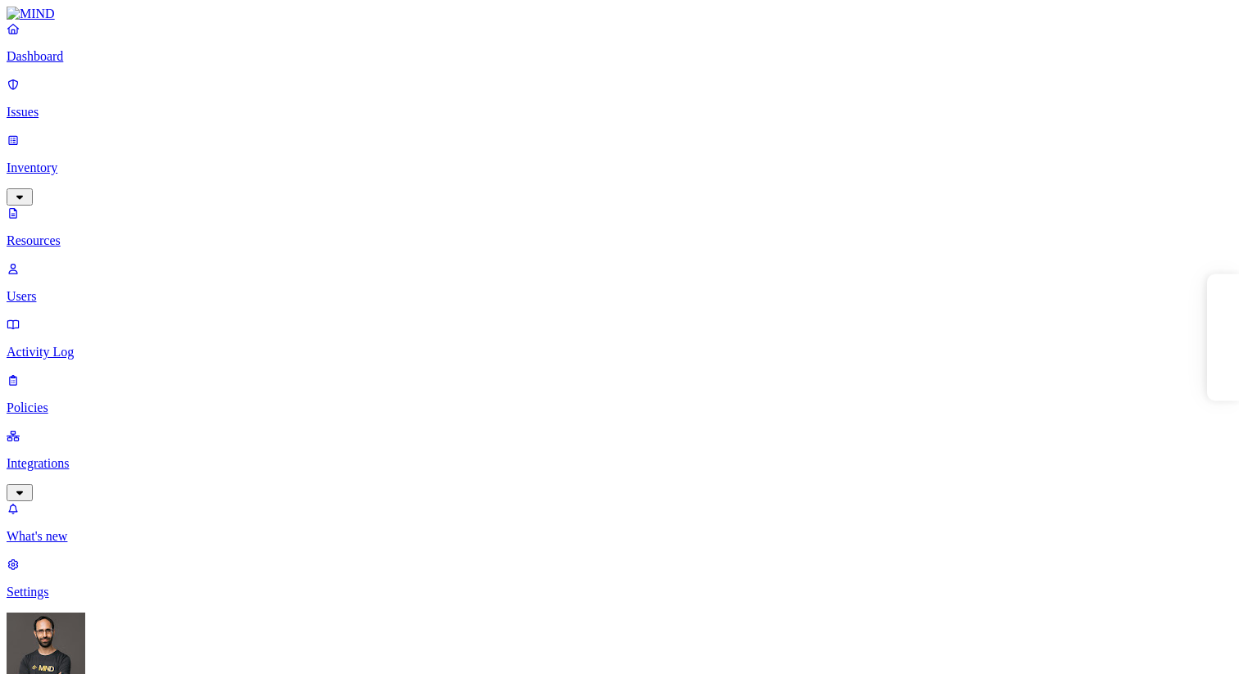 The image size is (1239, 674). What do you see at coordinates (620, 57) in the screenshot?
I see `p: Dashboard` at bounding box center [620, 57].